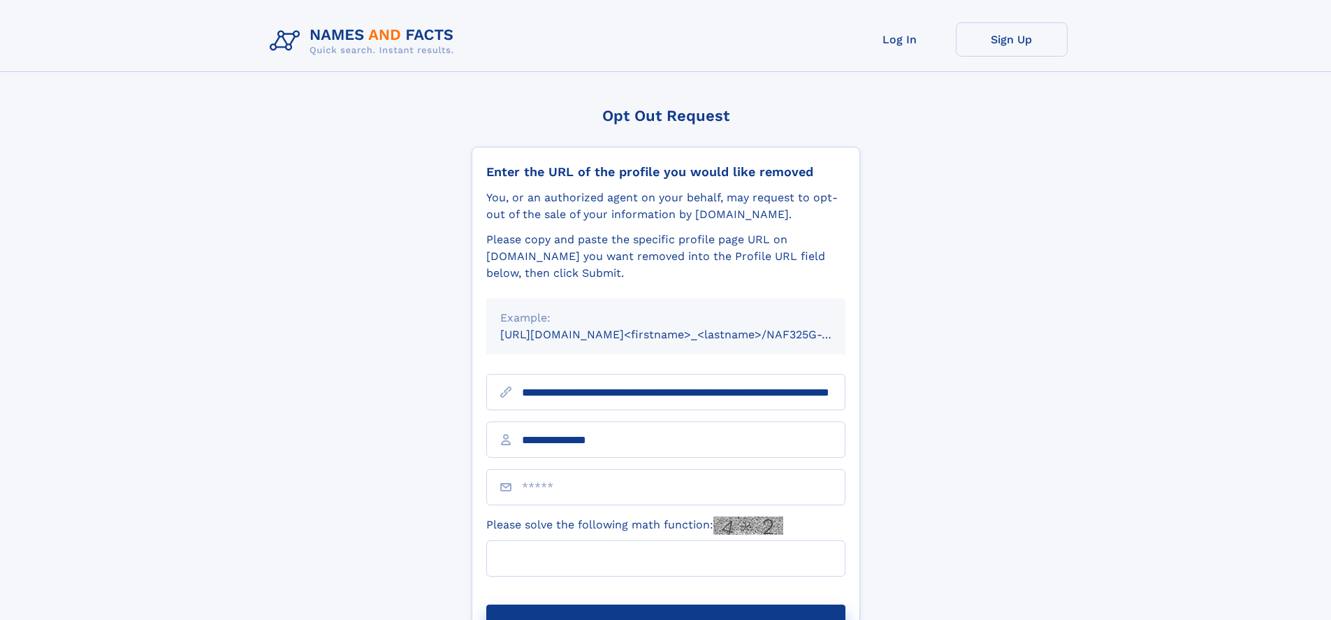 This screenshot has height=620, width=1331. What do you see at coordinates (1012, 39) in the screenshot?
I see `a: Sign Up` at bounding box center [1012, 39].